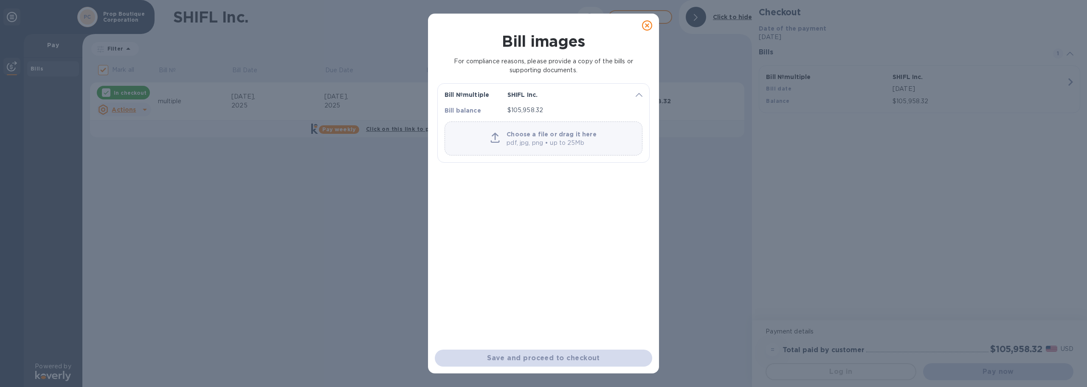  What do you see at coordinates (472, 95) in the screenshot?
I see `p: Bill № multiple` at bounding box center [472, 95].